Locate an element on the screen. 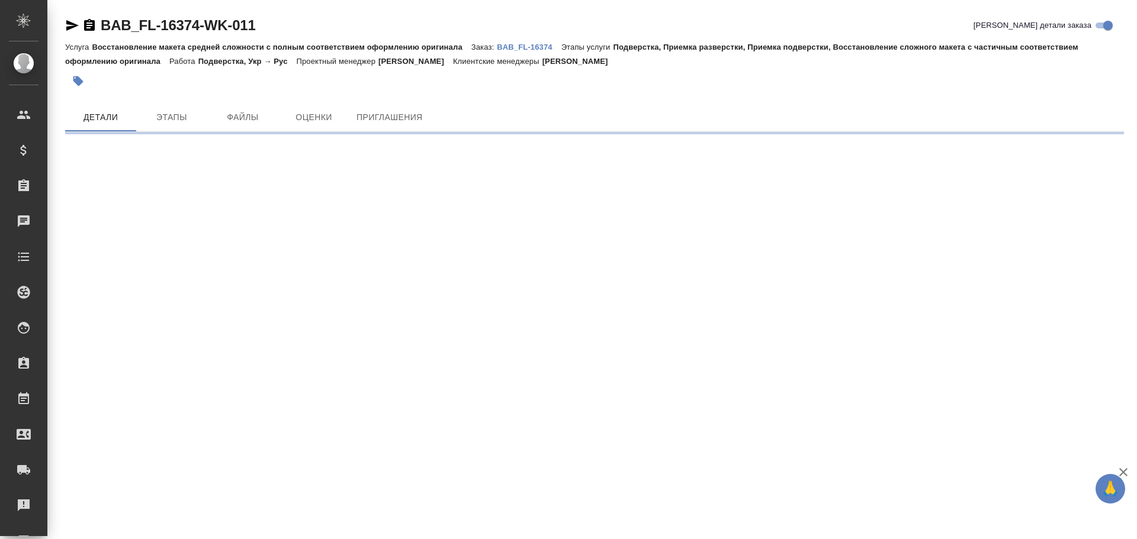 This screenshot has width=1137, height=539. p: Восстановление макета средней сложности с полным соответствием оформлению оригинала is located at coordinates (281, 47).